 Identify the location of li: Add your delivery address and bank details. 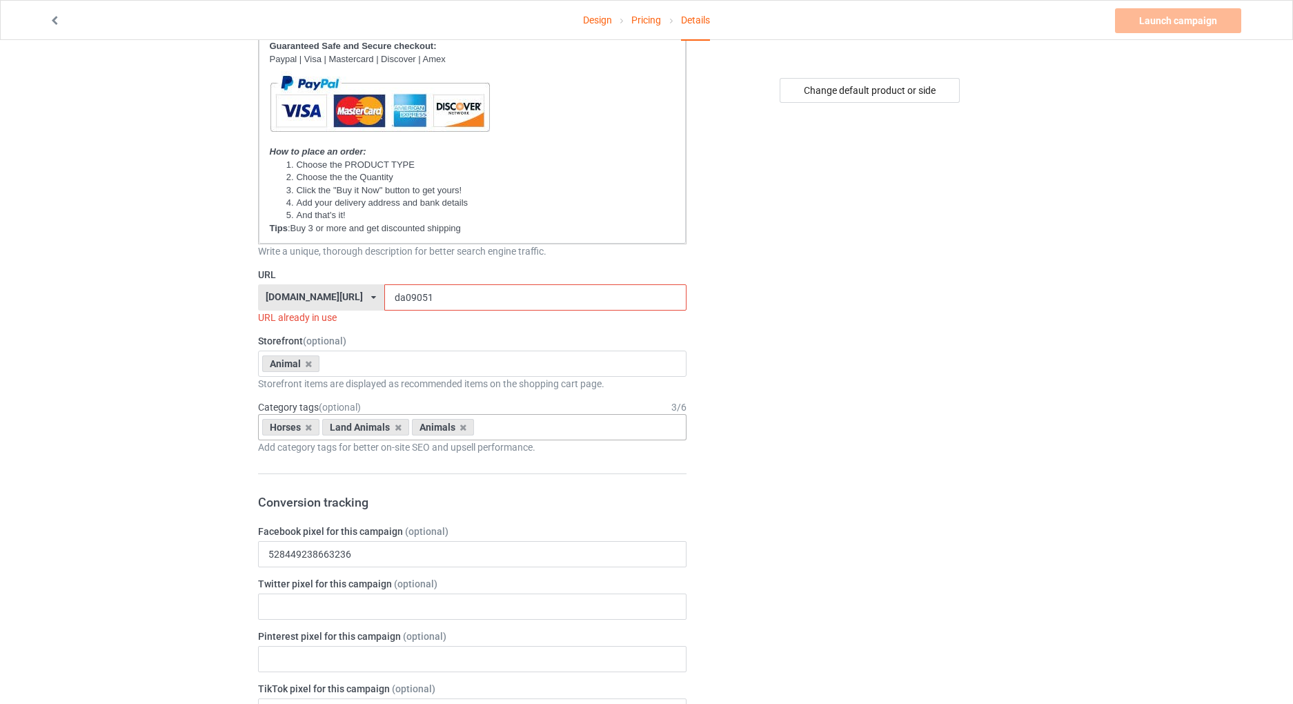
(479, 203).